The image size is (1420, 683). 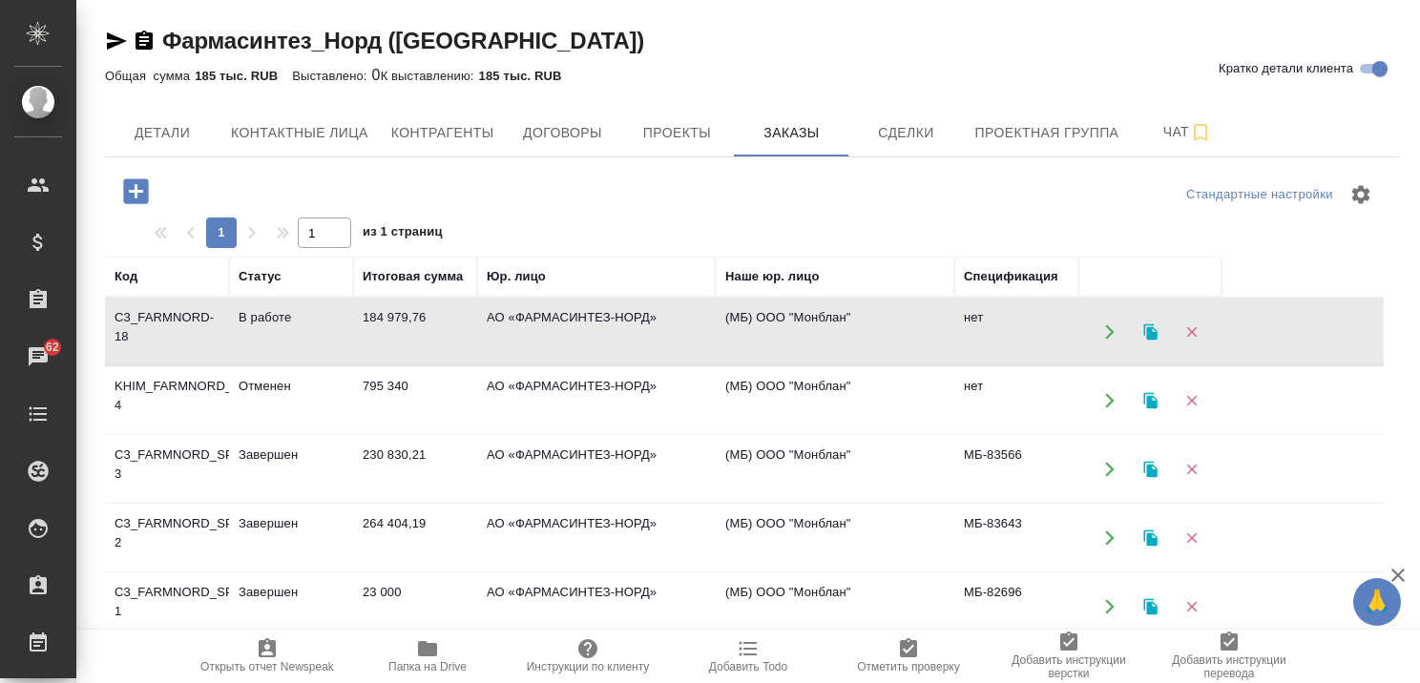 I want to click on p: Общая сумма, so click(x=150, y=75).